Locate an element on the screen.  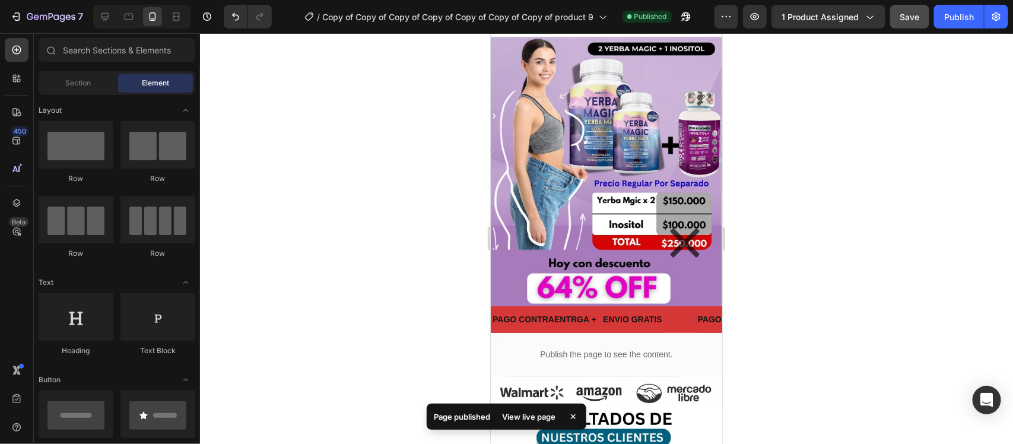
p: Publish the page to see the content. is located at coordinates (116, 321).